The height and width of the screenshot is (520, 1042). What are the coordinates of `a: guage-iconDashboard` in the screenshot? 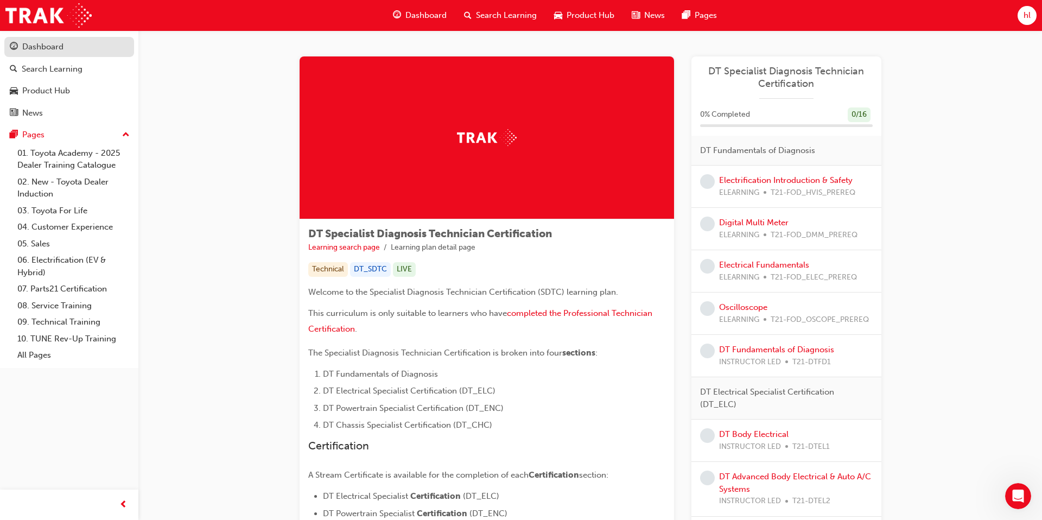 It's located at (420, 15).